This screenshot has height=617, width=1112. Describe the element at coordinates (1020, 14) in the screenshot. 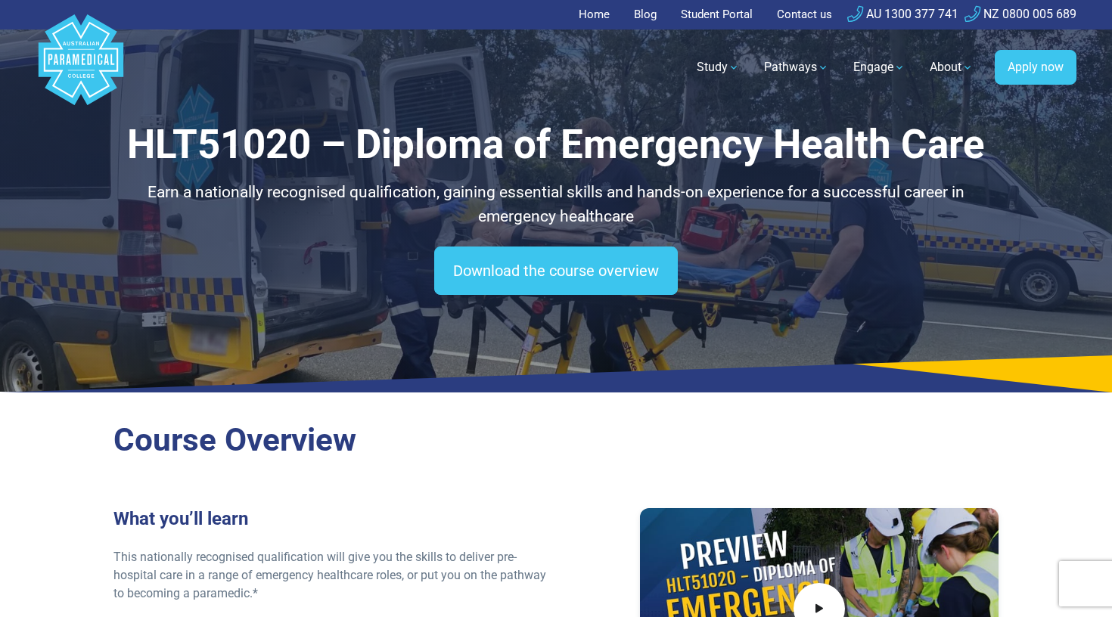

I see `a: NZ 0800 005 689` at that location.